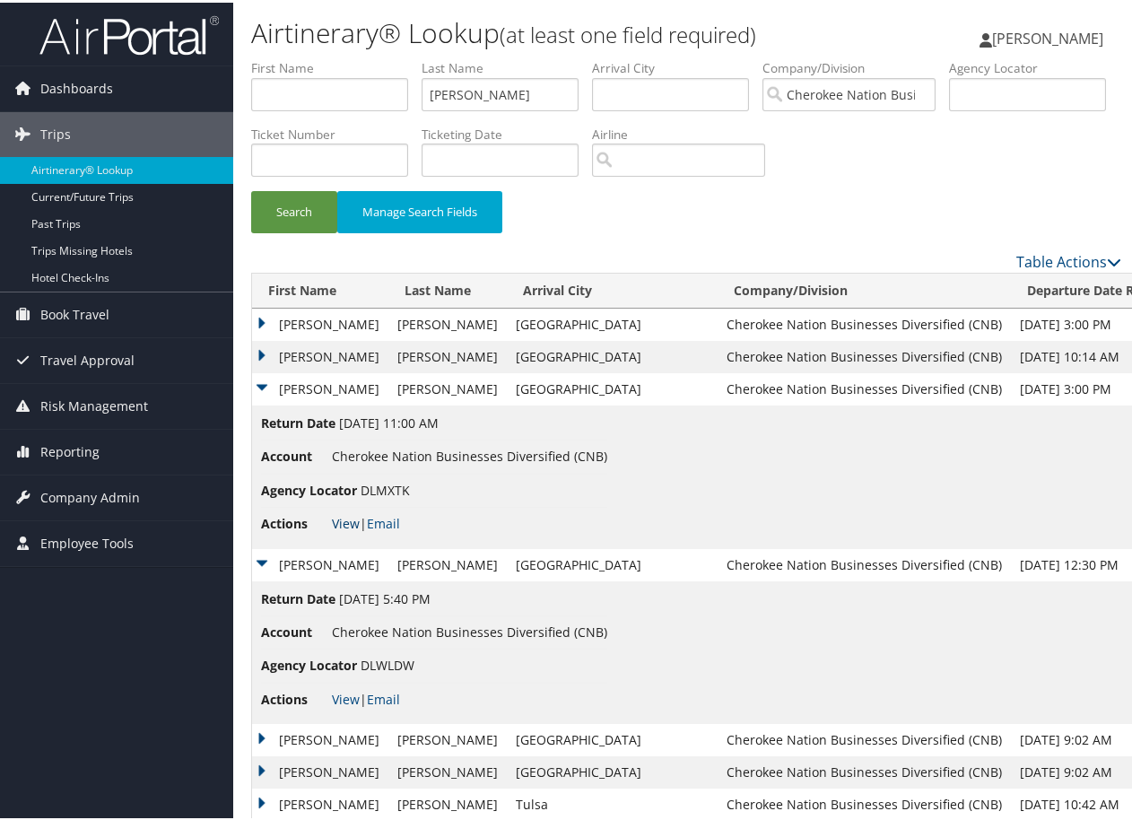  Describe the element at coordinates (129, 32) in the screenshot. I see `img: airportal-logo.png` at that location.